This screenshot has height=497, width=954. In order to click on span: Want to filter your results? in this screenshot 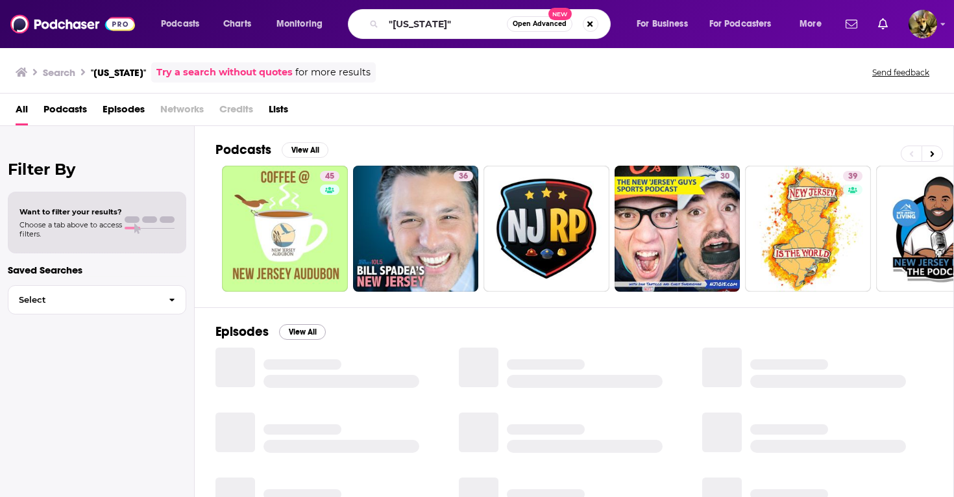, I will do `click(71, 212)`.